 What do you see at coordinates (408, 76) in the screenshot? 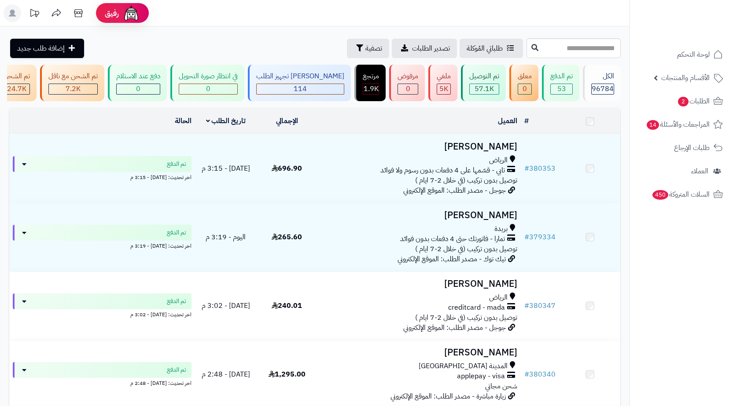
I see `div: مرفوض` at bounding box center [408, 76].